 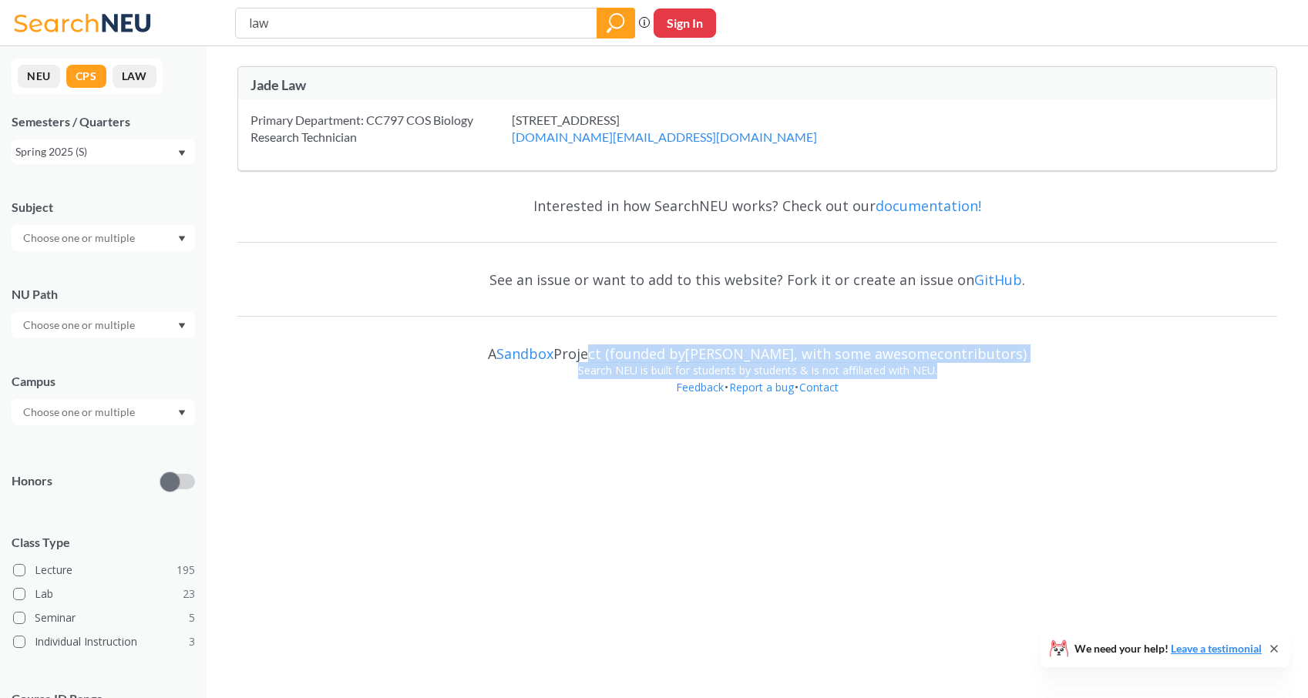 What do you see at coordinates (761, 387) in the screenshot?
I see `a: Report a bug` at bounding box center [761, 387].